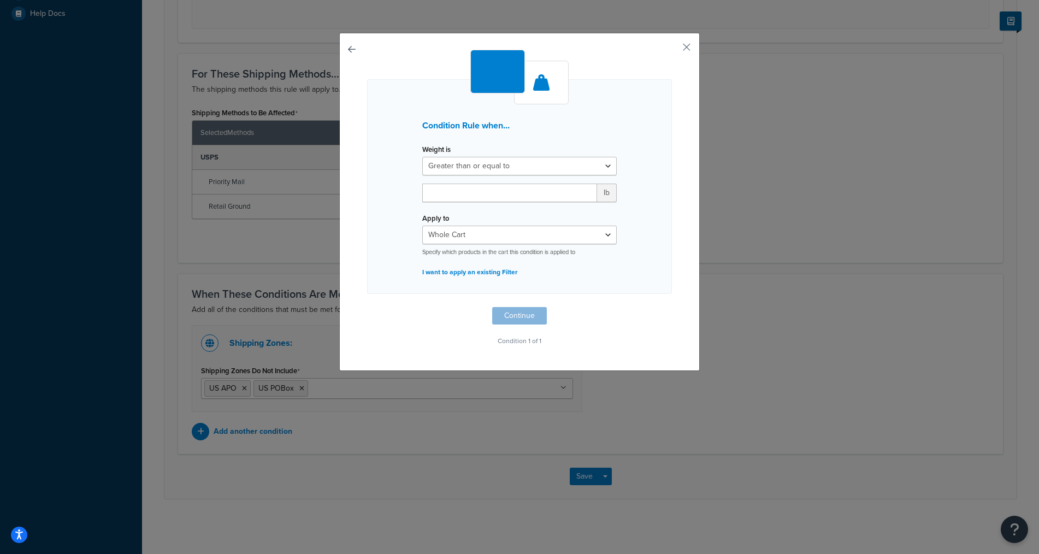 This screenshot has width=1039, height=554. I want to click on h3: Condition Rule when..., so click(520, 126).